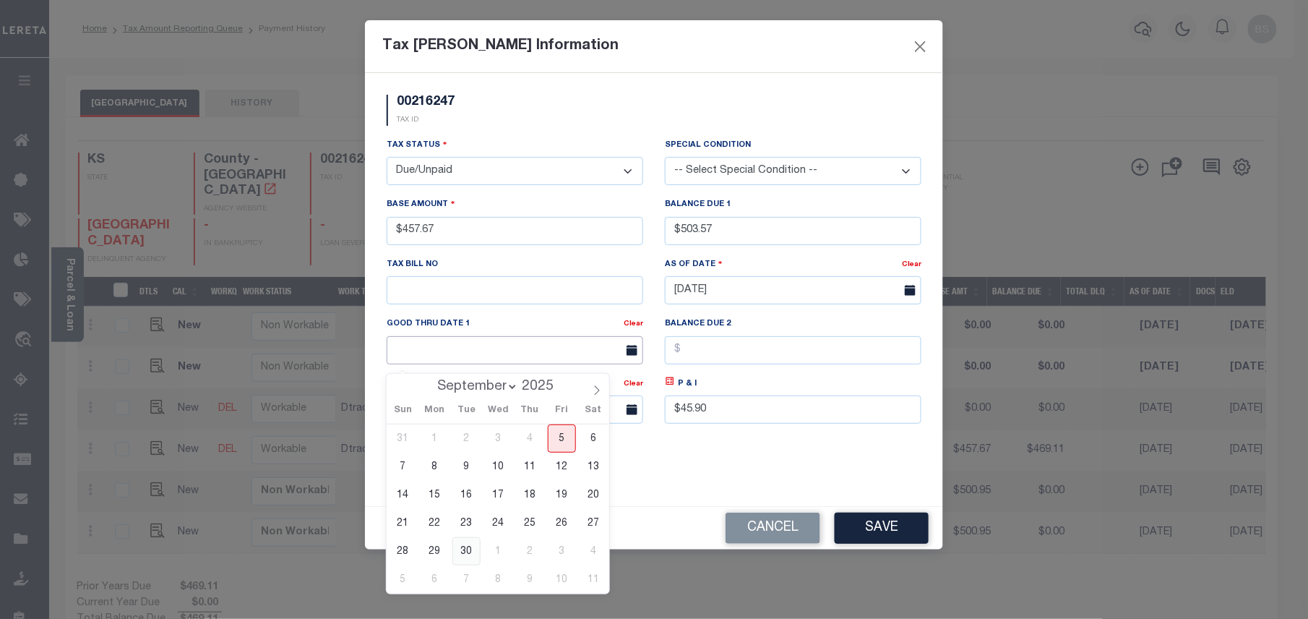 The height and width of the screenshot is (619, 1308). Describe the element at coordinates (402, 522) in the screenshot. I see `span: September 21, 2025` at that location.